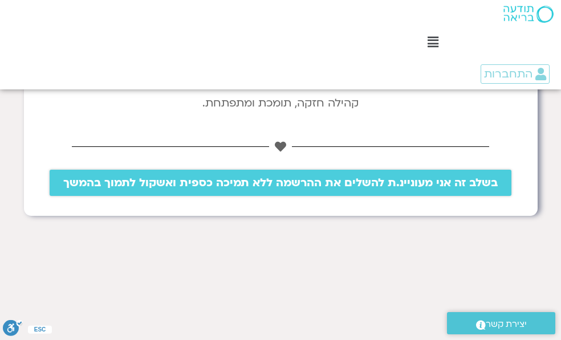  I want to click on a: התחברות, so click(515, 74).